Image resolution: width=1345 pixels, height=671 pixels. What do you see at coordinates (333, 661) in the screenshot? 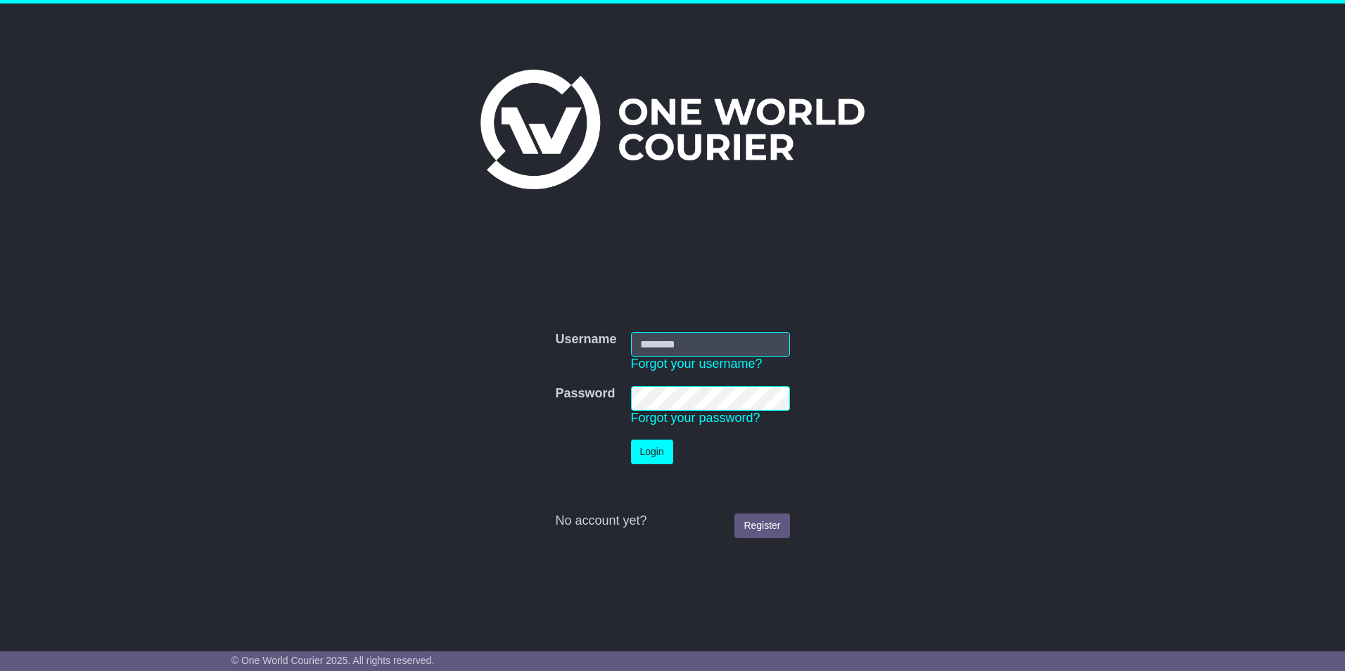
I see `span: © One World Courier 2025. All rights reserved.` at bounding box center [333, 661].